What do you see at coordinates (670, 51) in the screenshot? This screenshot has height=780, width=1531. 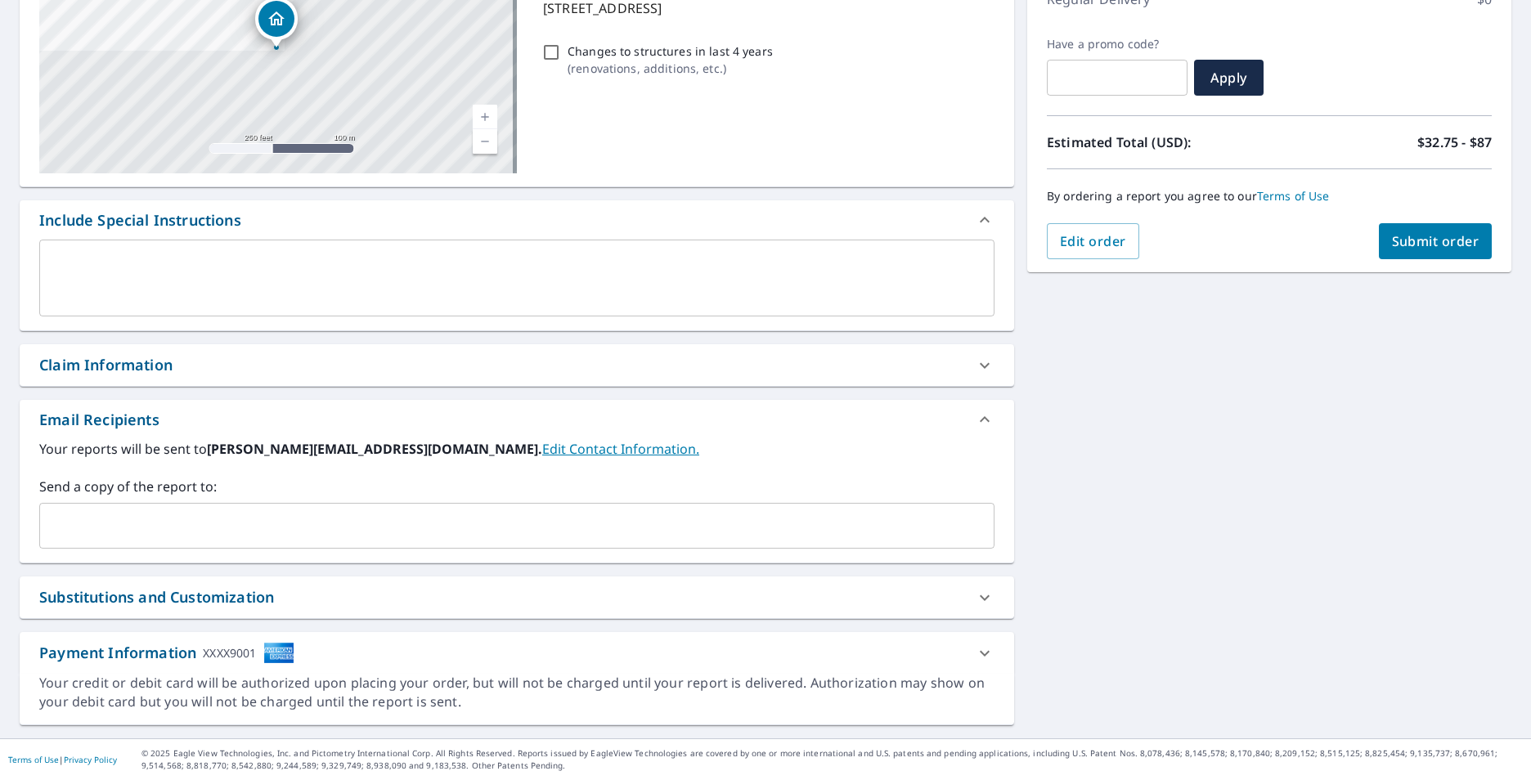 I see `p: Changes to structures in last 4 years` at bounding box center [670, 51].